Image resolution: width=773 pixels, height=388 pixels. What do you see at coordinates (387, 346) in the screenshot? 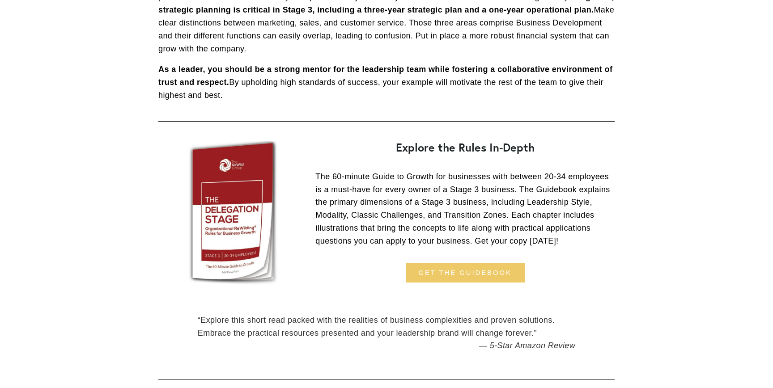
I see `figcaption: — 5-Star Amazon Review` at bounding box center [387, 346].